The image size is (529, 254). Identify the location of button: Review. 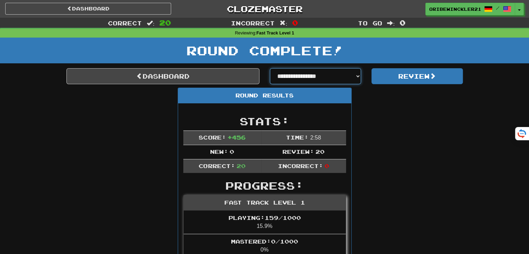
(417, 76).